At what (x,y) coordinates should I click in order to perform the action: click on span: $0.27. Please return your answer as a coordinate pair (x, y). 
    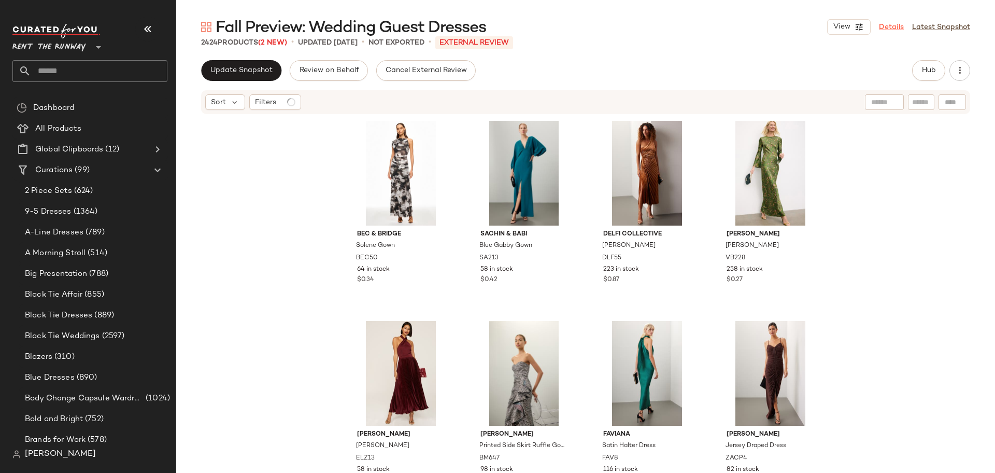
    Looking at the image, I should click on (734, 280).